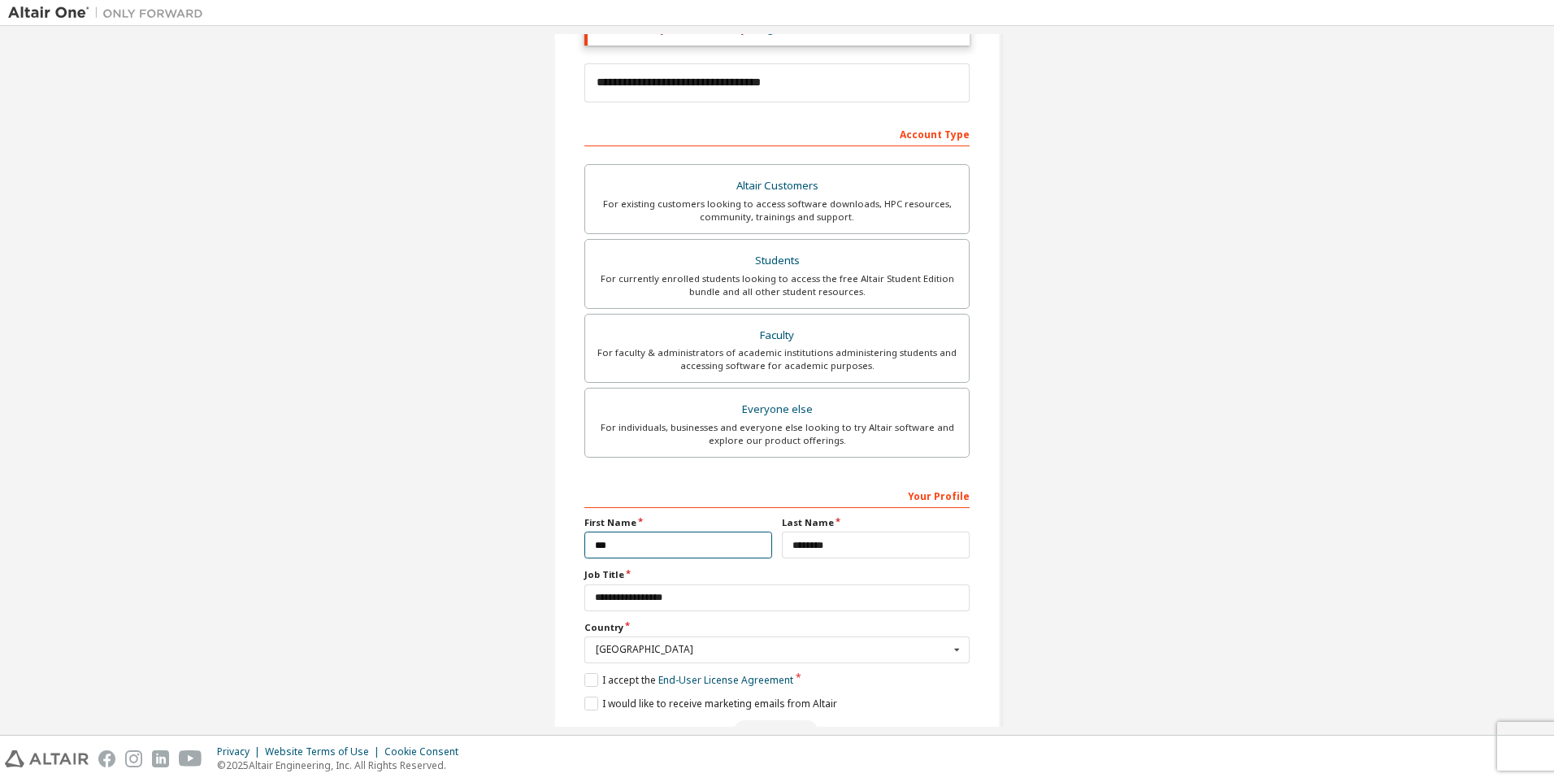 Image resolution: width=1554 pixels, height=782 pixels. I want to click on div: Cookie Consent, so click(426, 752).